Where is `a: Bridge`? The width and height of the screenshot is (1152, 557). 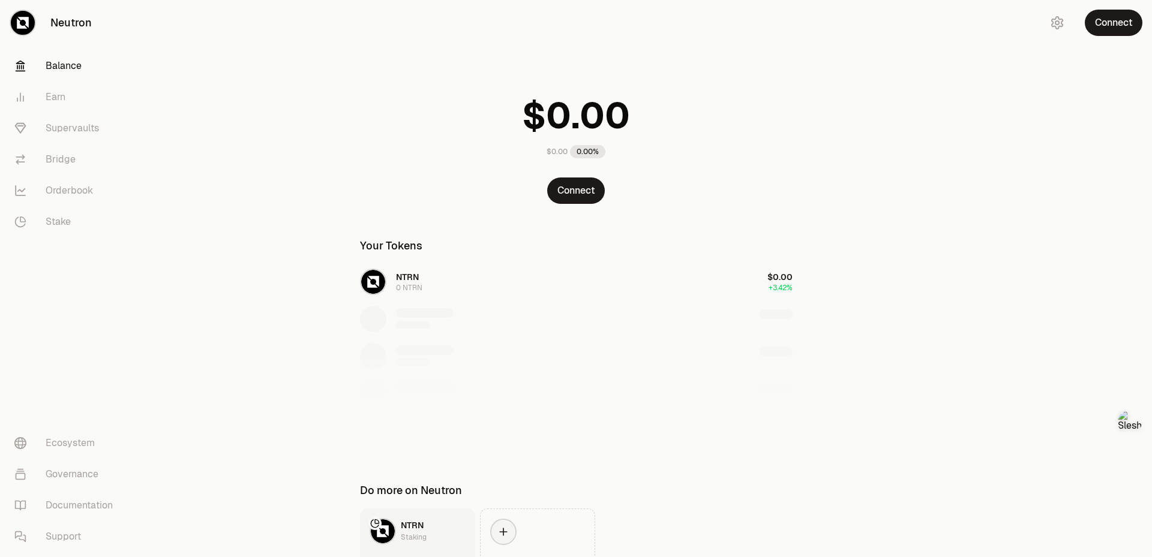 a: Bridge is located at coordinates (67, 160).